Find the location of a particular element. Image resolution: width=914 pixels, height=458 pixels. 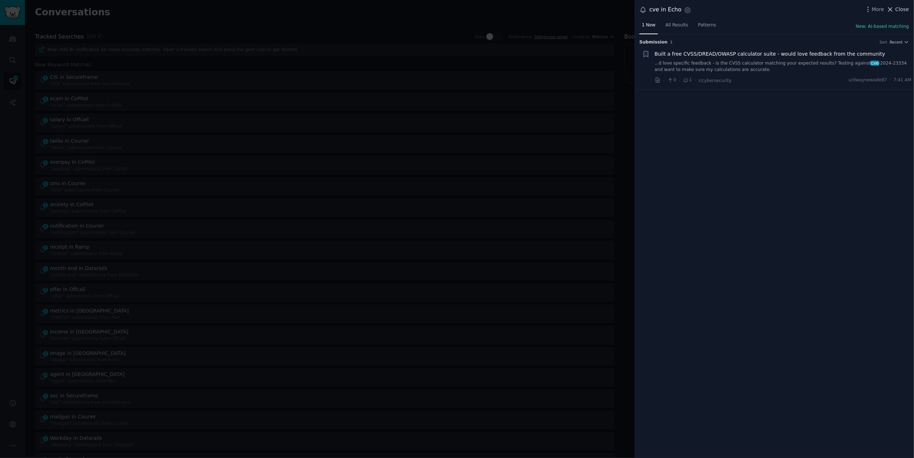

span: More is located at coordinates (878, 9).